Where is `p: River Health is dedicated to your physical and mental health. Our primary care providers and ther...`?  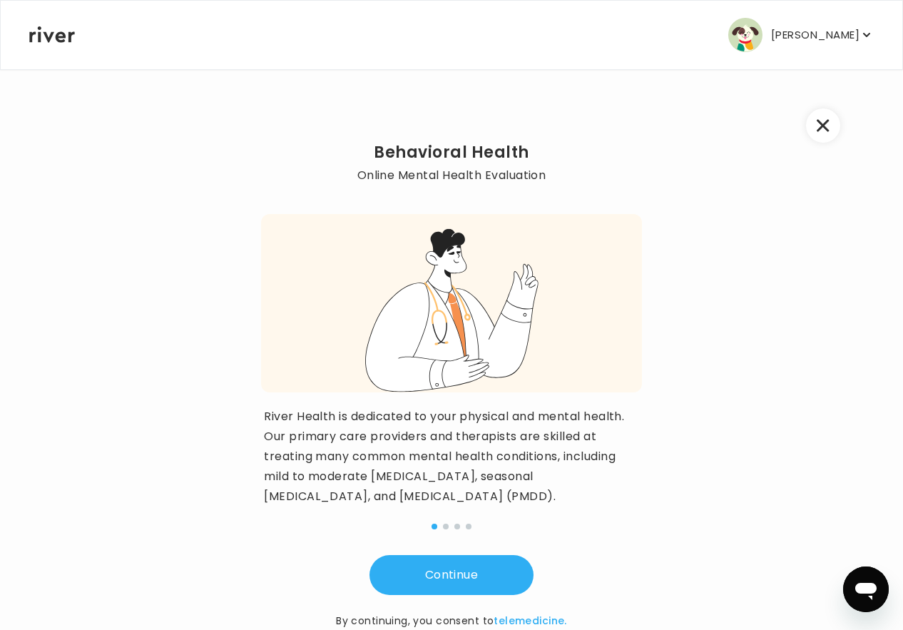
p: River Health is dedicated to your physical and mental health. Our primary care providers and ther... is located at coordinates (451, 456).